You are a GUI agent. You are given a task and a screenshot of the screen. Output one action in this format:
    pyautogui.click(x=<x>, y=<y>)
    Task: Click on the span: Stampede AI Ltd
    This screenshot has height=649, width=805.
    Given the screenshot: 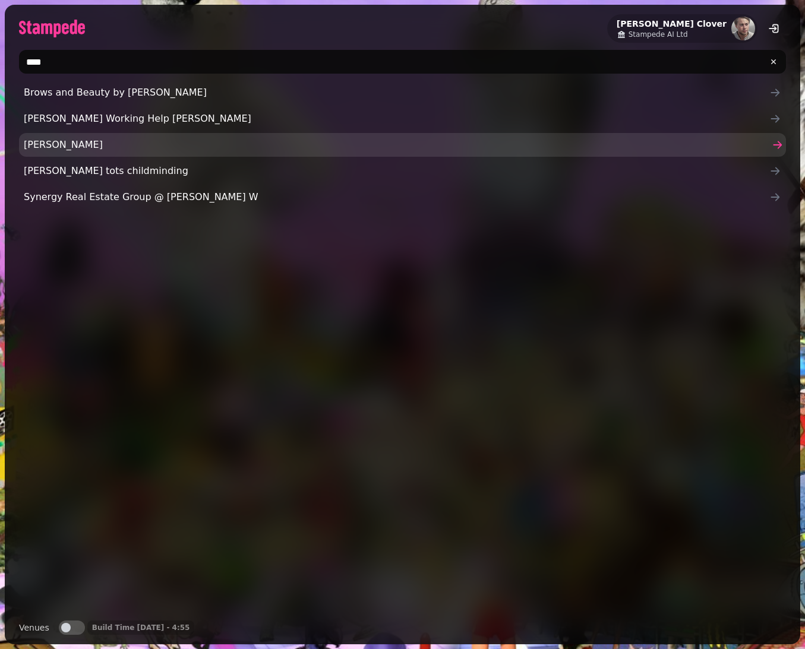 What is the action you would take?
    pyautogui.click(x=658, y=34)
    